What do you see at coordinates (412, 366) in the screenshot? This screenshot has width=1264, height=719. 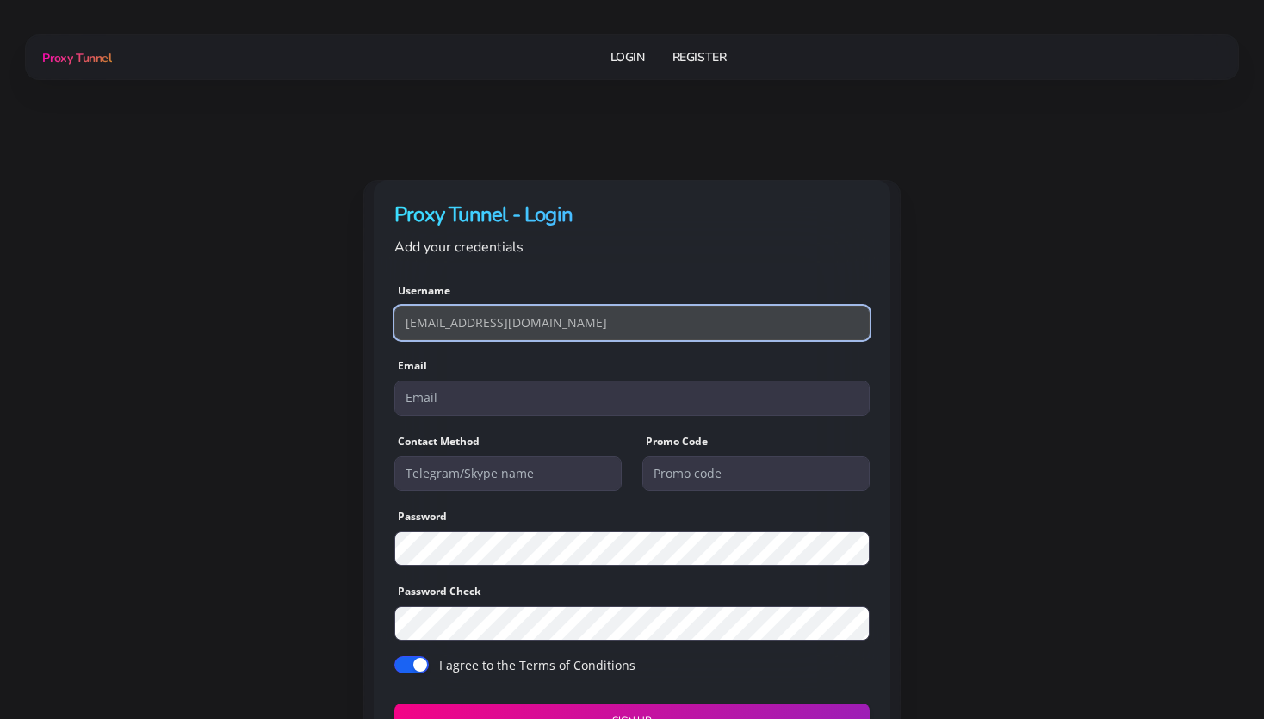 I see `label: Email` at bounding box center [412, 366].